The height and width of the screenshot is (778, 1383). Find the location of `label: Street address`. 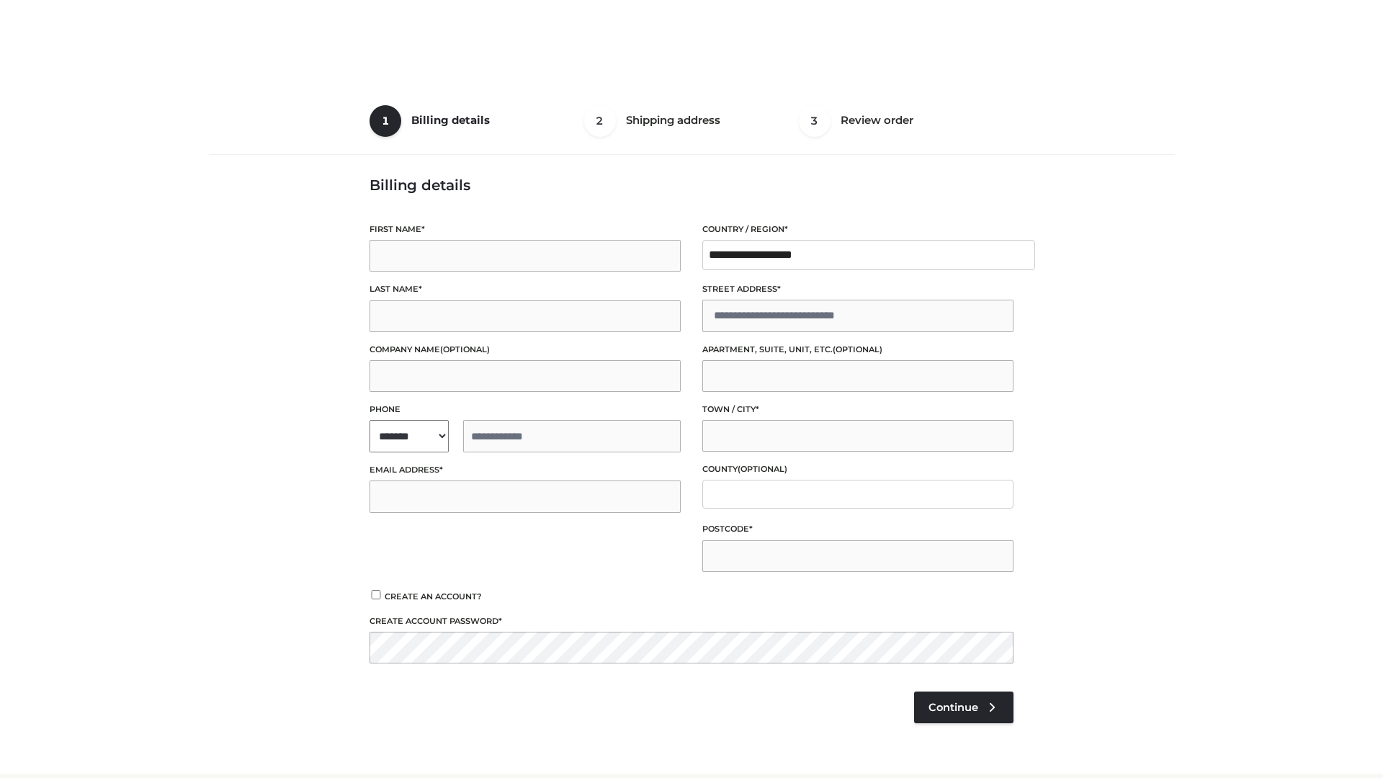

label: Street address is located at coordinates (858, 289).